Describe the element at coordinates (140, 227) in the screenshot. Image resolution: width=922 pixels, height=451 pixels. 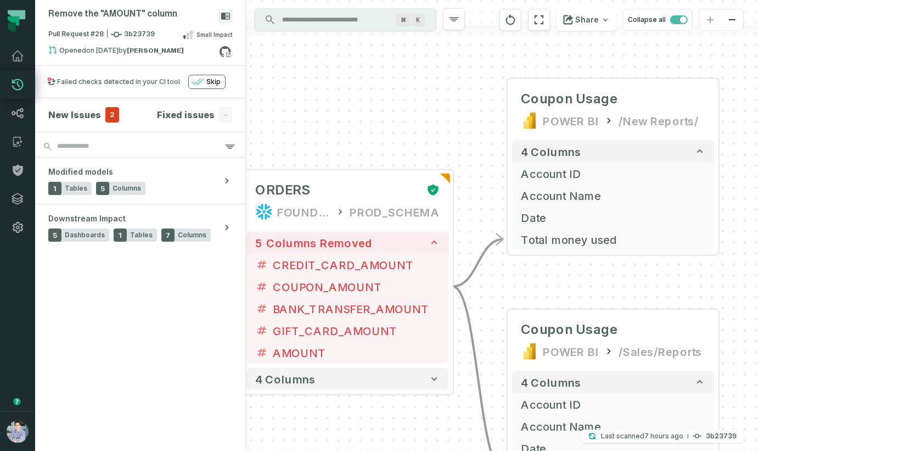
I see `button: Downstream Impact5Dashboards1Tables7Columns` at that location.